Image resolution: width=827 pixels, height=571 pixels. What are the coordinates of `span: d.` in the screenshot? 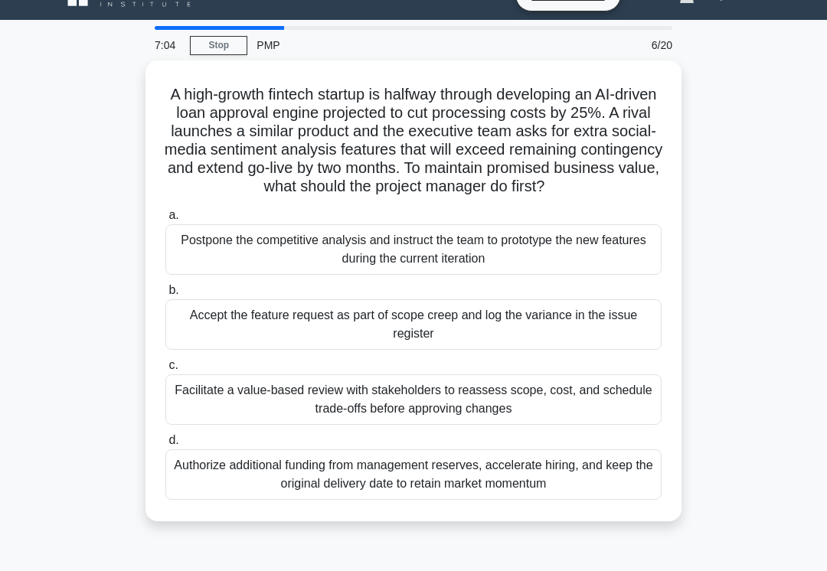 It's located at (173, 439).